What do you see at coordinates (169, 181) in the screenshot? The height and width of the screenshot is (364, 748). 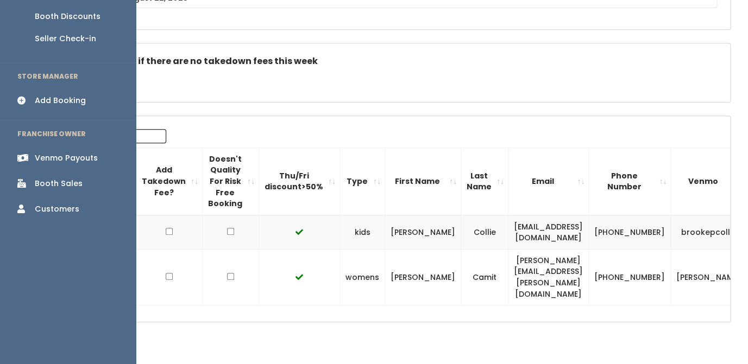 I see `th: Add Takedown Fee?: activate to sort column ascending` at bounding box center [169, 181].